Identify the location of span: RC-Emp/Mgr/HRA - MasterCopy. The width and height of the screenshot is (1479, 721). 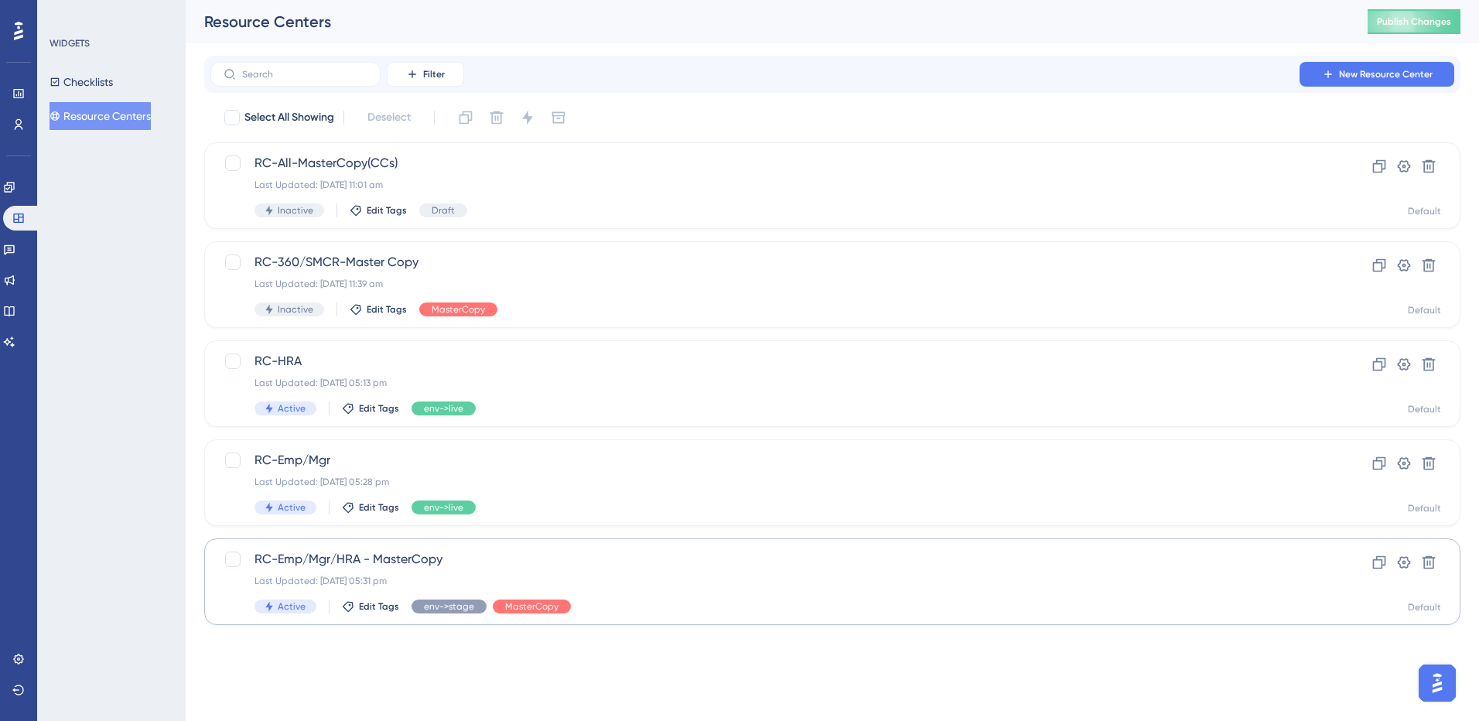
(771, 559).